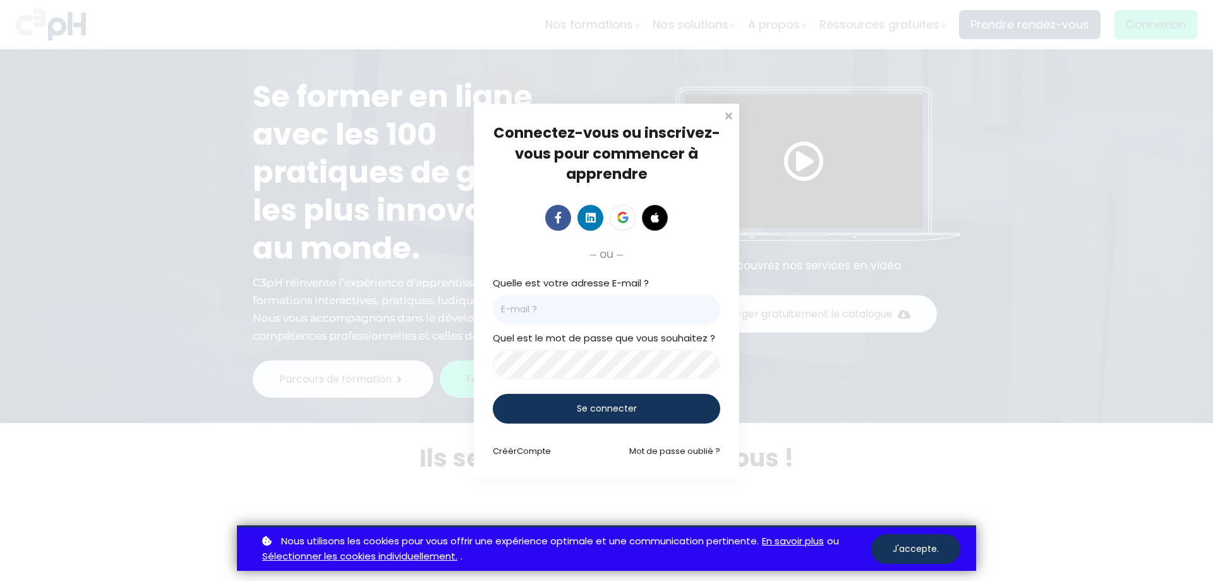 Image resolution: width=1213 pixels, height=581 pixels. Describe the element at coordinates (793, 541) in the screenshot. I see `a: En savoir plus` at that location.